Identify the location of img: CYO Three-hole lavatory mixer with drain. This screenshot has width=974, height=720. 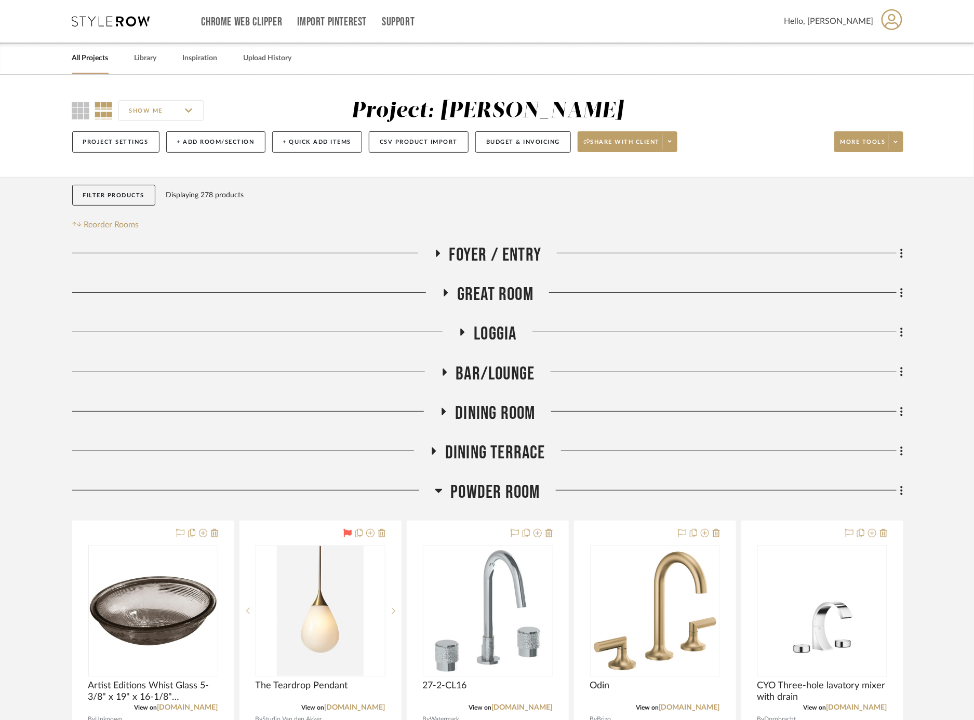
(822, 611).